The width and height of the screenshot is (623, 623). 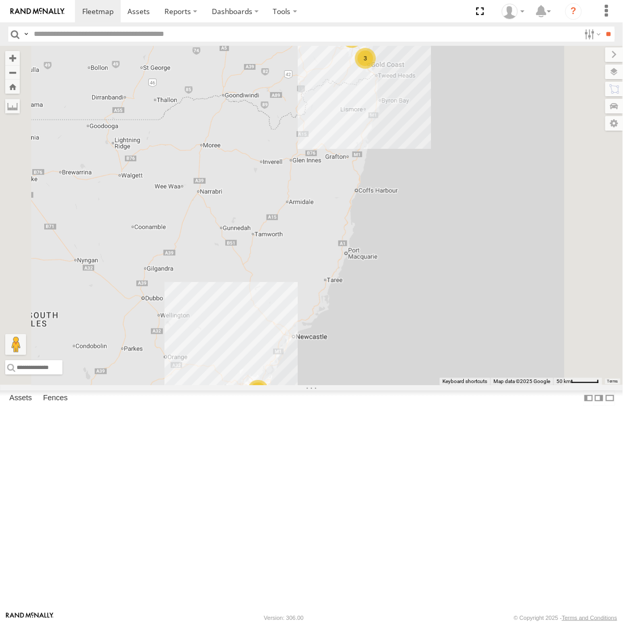 What do you see at coordinates (284, 618) in the screenshot?
I see `div: Version: 306.00` at bounding box center [284, 618].